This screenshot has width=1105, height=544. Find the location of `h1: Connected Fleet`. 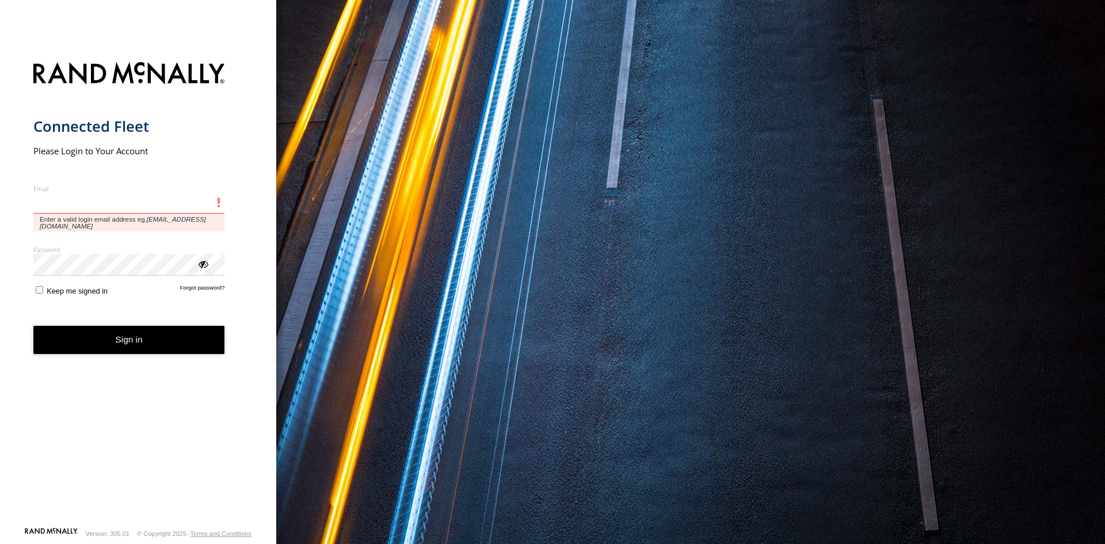

h1: Connected Fleet is located at coordinates (129, 126).